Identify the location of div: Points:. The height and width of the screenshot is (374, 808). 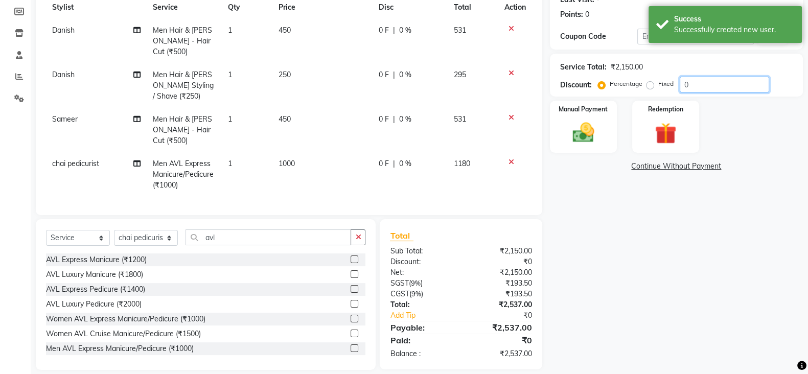
(572, 14).